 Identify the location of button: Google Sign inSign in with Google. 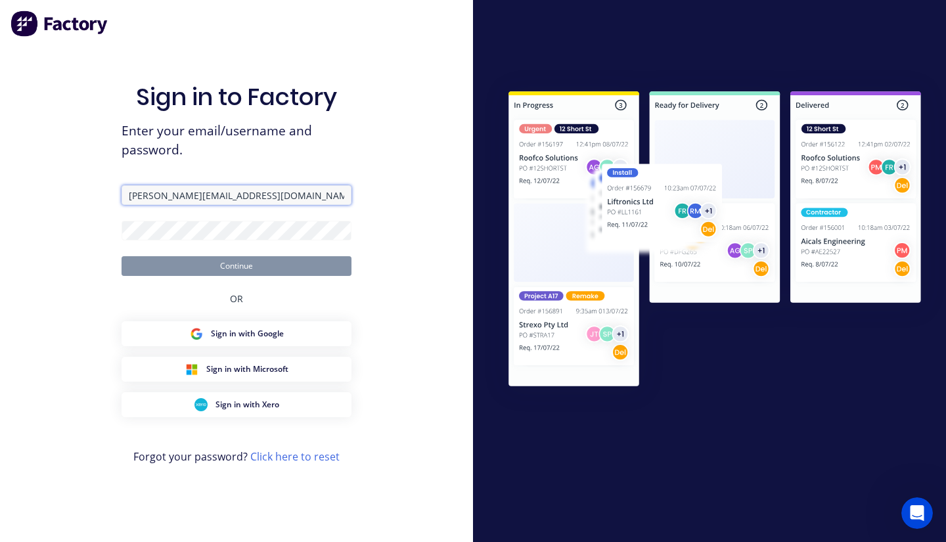
(237, 334).